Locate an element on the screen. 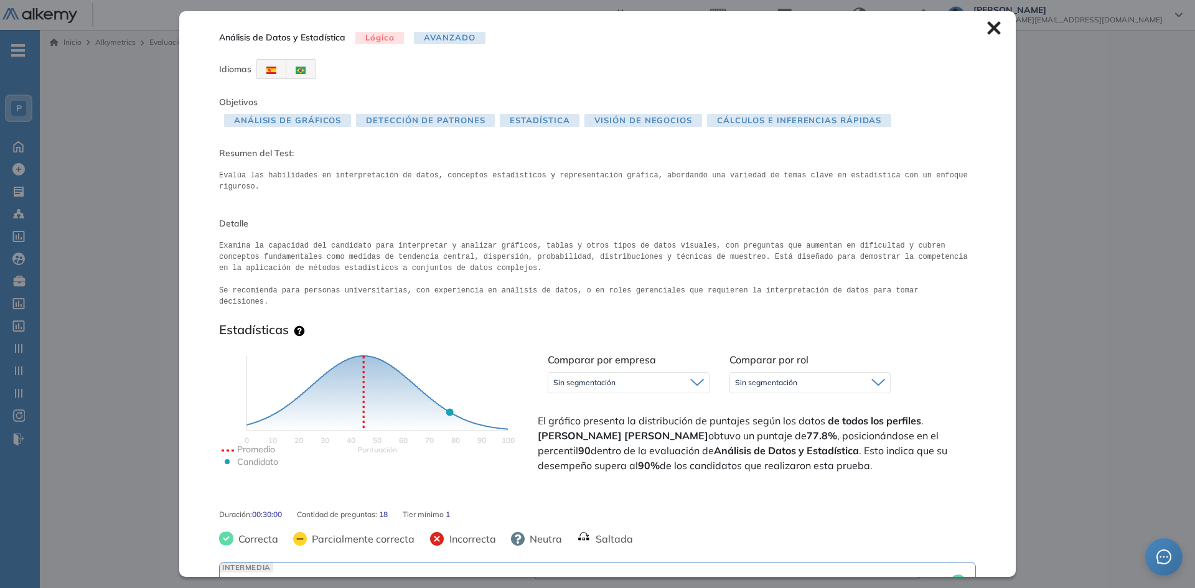 This screenshot has height=588, width=1195. text: 90 is located at coordinates (482, 440).